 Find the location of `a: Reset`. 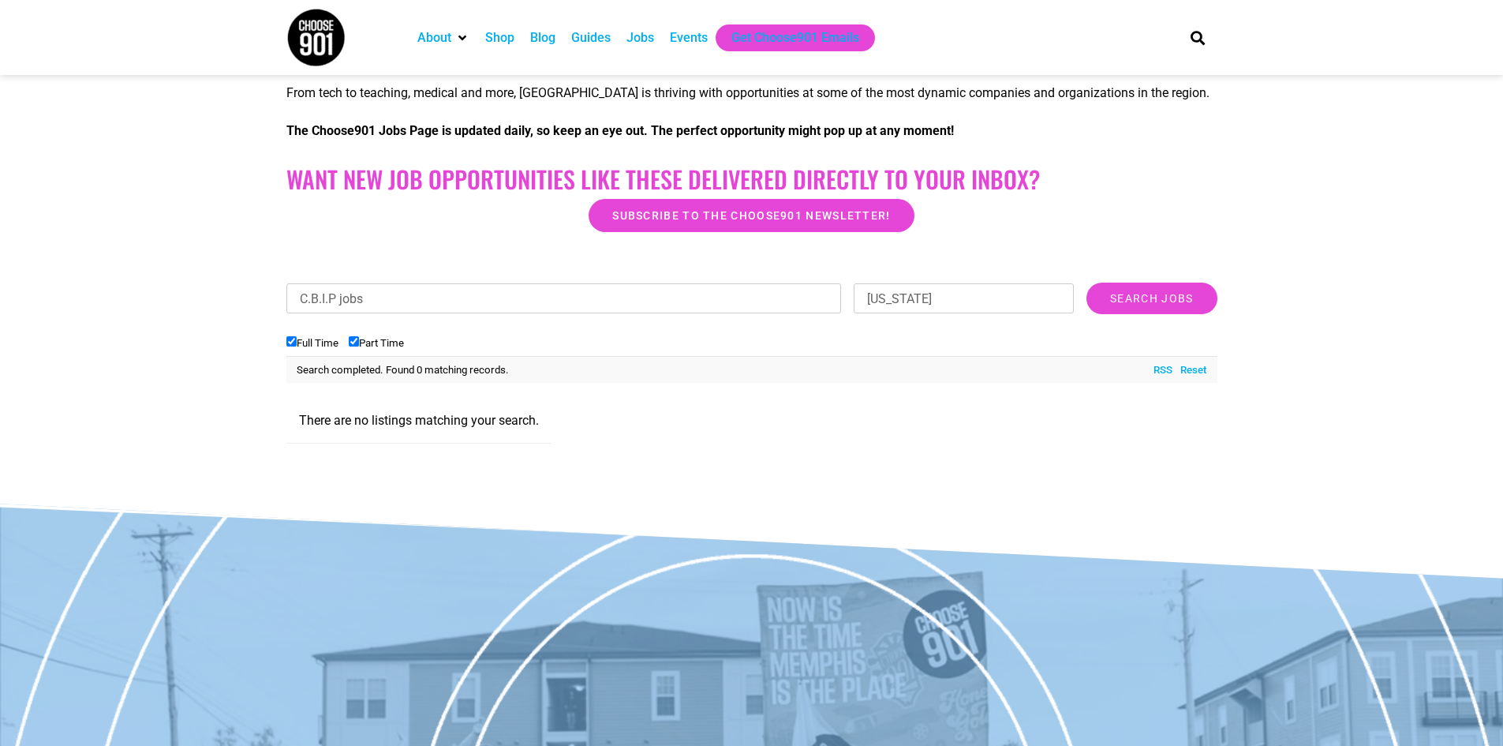

a: Reset is located at coordinates (1189, 370).